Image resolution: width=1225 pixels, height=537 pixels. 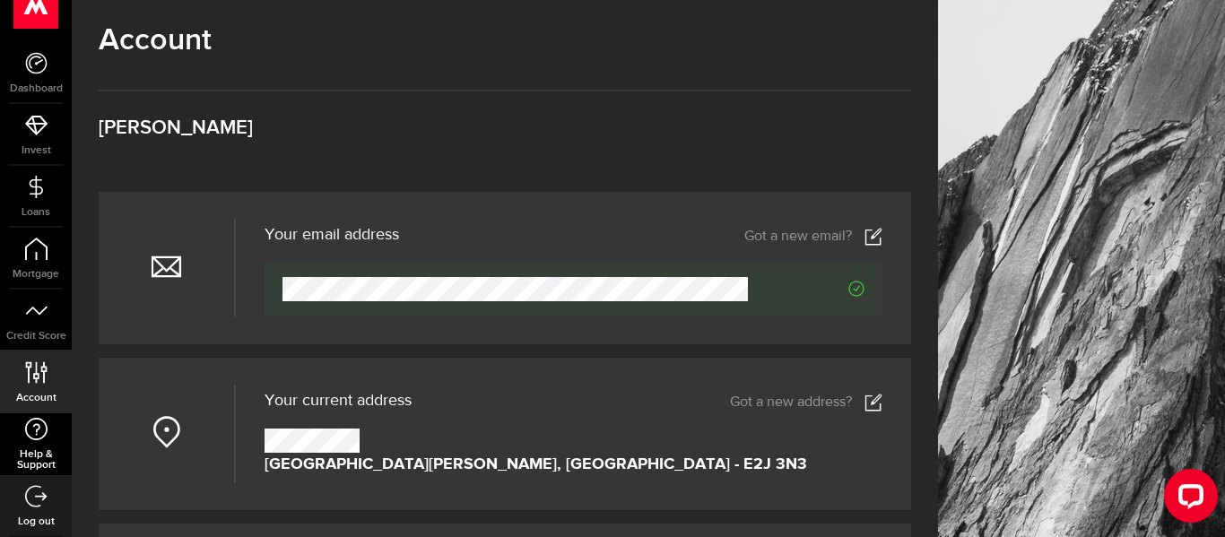 What do you see at coordinates (505, 40) in the screenshot?
I see `h1: Account` at bounding box center [505, 40].